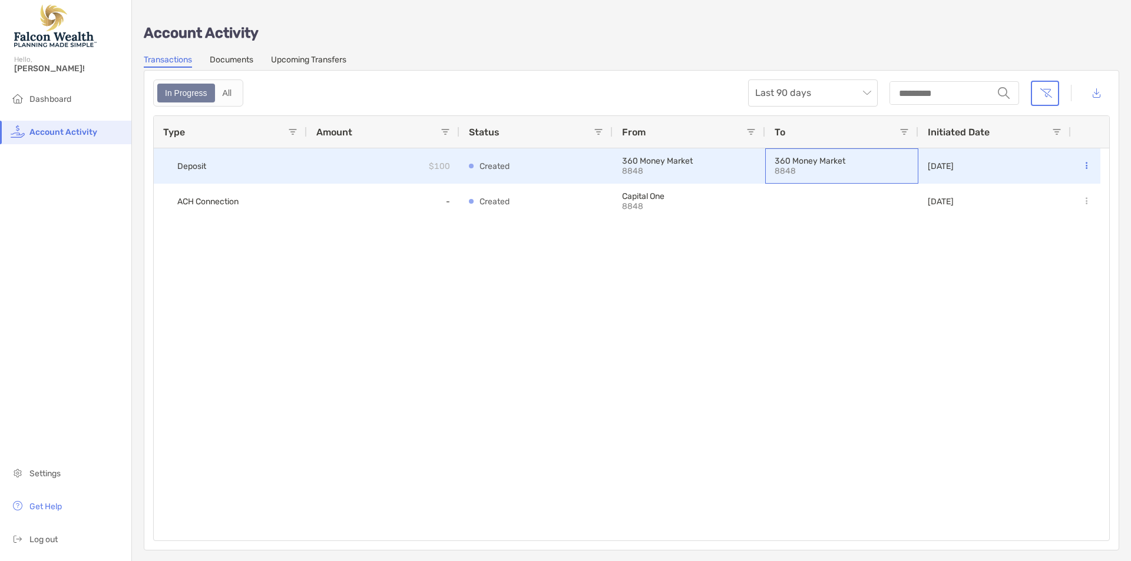 The height and width of the screenshot is (561, 1131). I want to click on span: To, so click(780, 132).